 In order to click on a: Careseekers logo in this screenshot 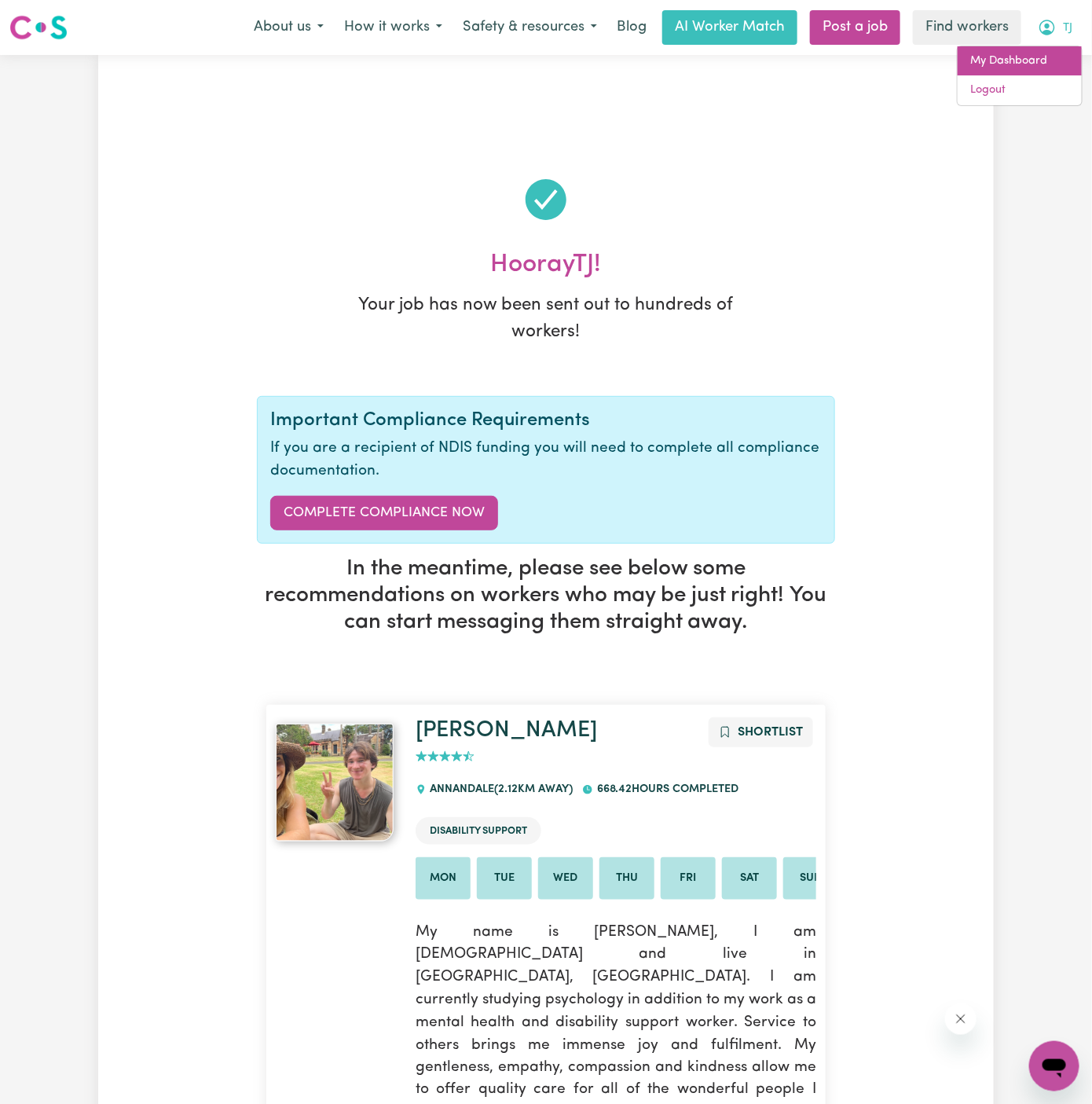, I will do `click(38, 27)`.